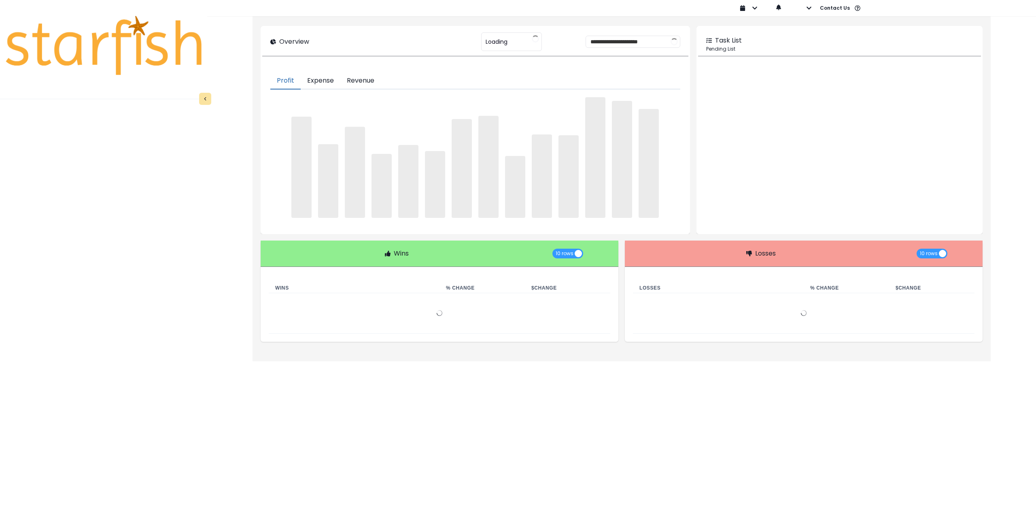 The width and height of the screenshot is (1036, 518). What do you see at coordinates (285, 81) in the screenshot?
I see `button: Profit` at bounding box center [285, 81].